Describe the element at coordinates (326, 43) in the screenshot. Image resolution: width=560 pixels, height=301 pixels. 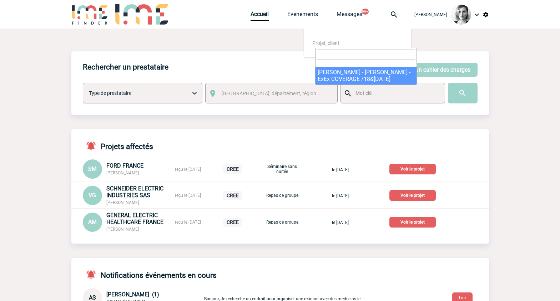
I see `span: Projet, client` at that location.